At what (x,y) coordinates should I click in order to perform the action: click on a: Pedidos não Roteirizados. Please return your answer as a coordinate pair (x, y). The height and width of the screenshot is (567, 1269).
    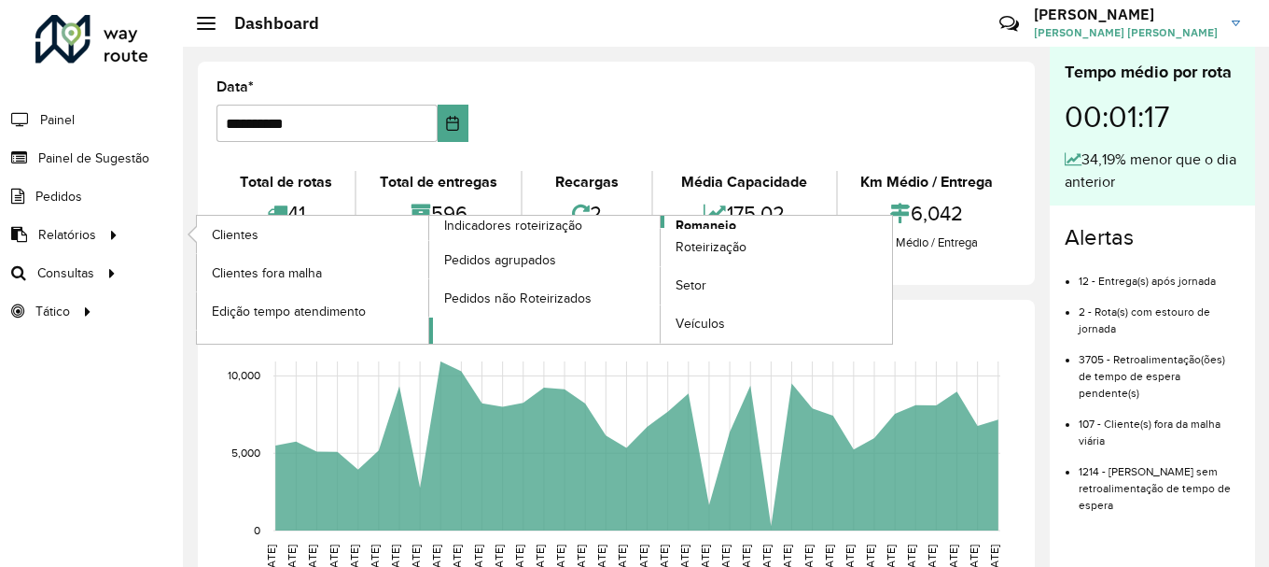
    Looking at the image, I should click on (545, 298).